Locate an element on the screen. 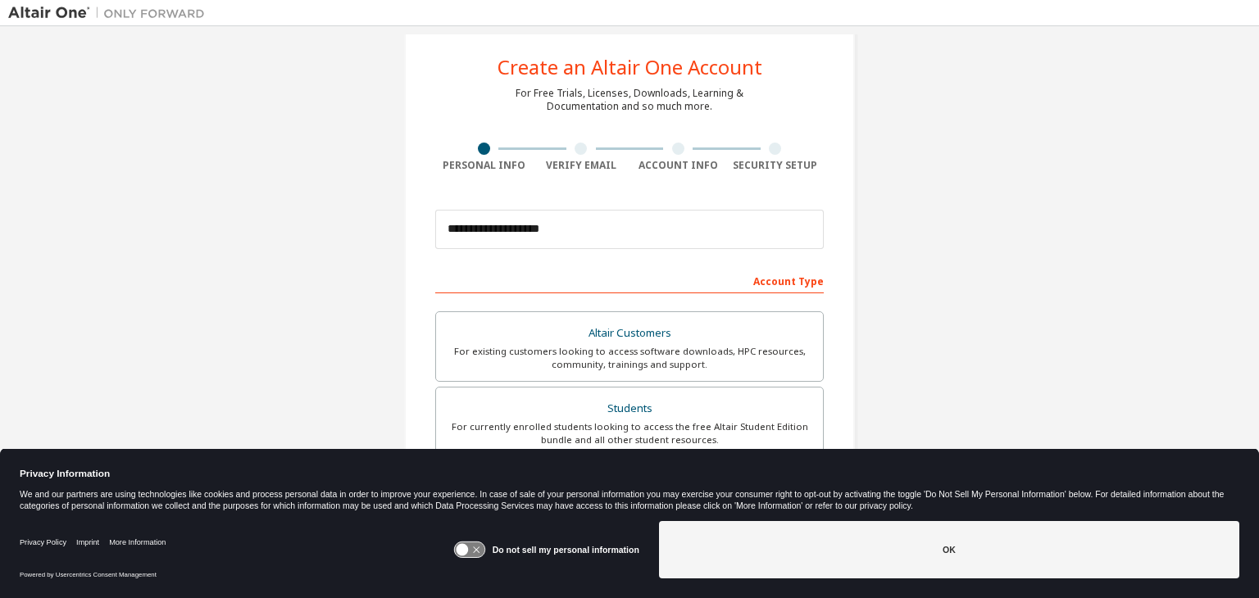 This screenshot has width=1259, height=598. div: Account Info is located at coordinates (678, 166).